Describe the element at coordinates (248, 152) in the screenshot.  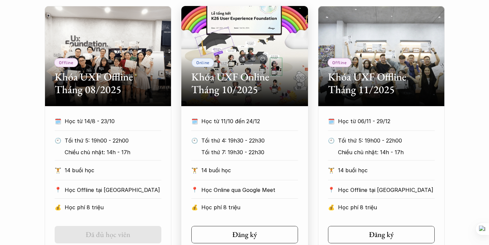
I see `p: Tối thứ 7: 19h30 - 22h30` at that location.